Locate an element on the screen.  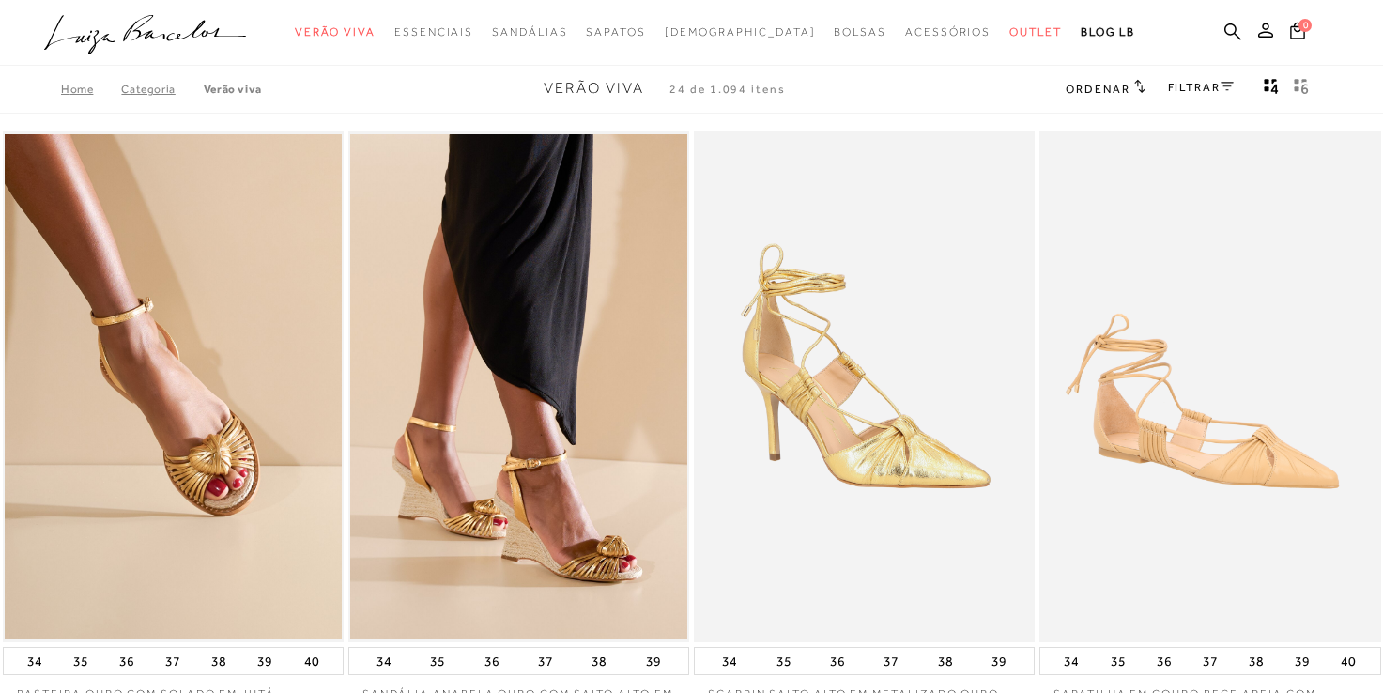
button: 0 is located at coordinates (1298, 33).